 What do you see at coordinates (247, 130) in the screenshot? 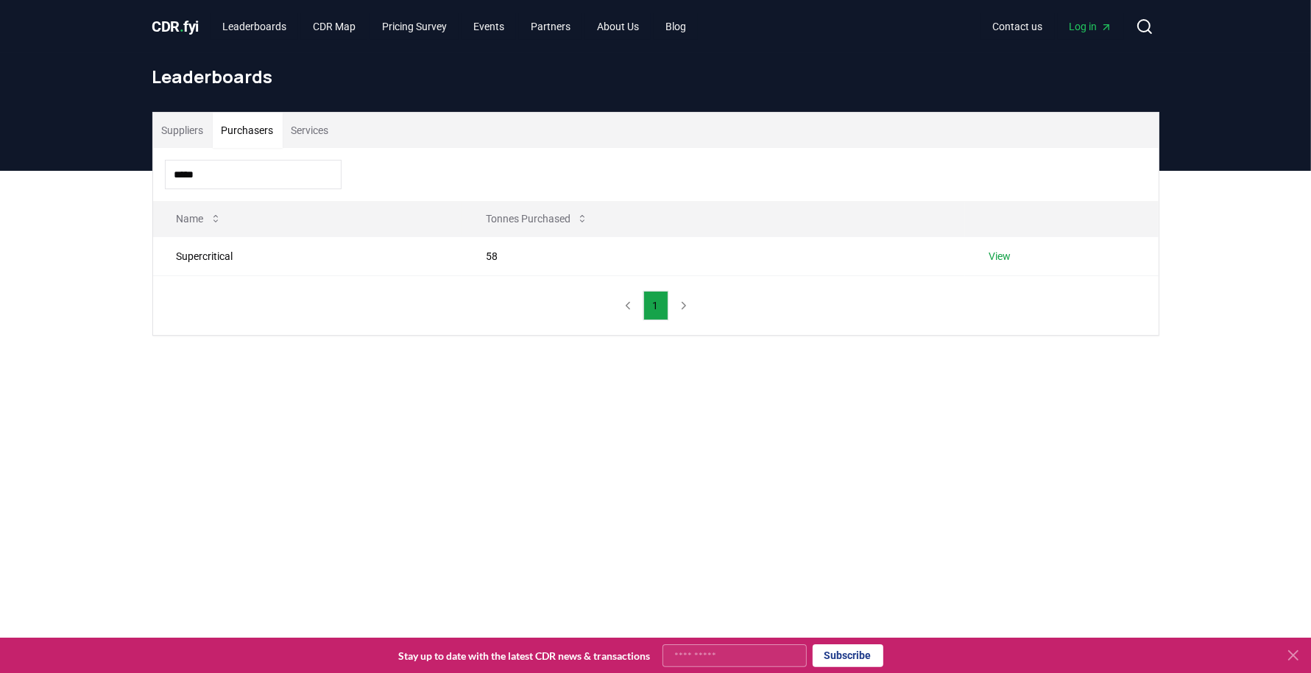
I see `button: Purchasers` at bounding box center [247, 130].